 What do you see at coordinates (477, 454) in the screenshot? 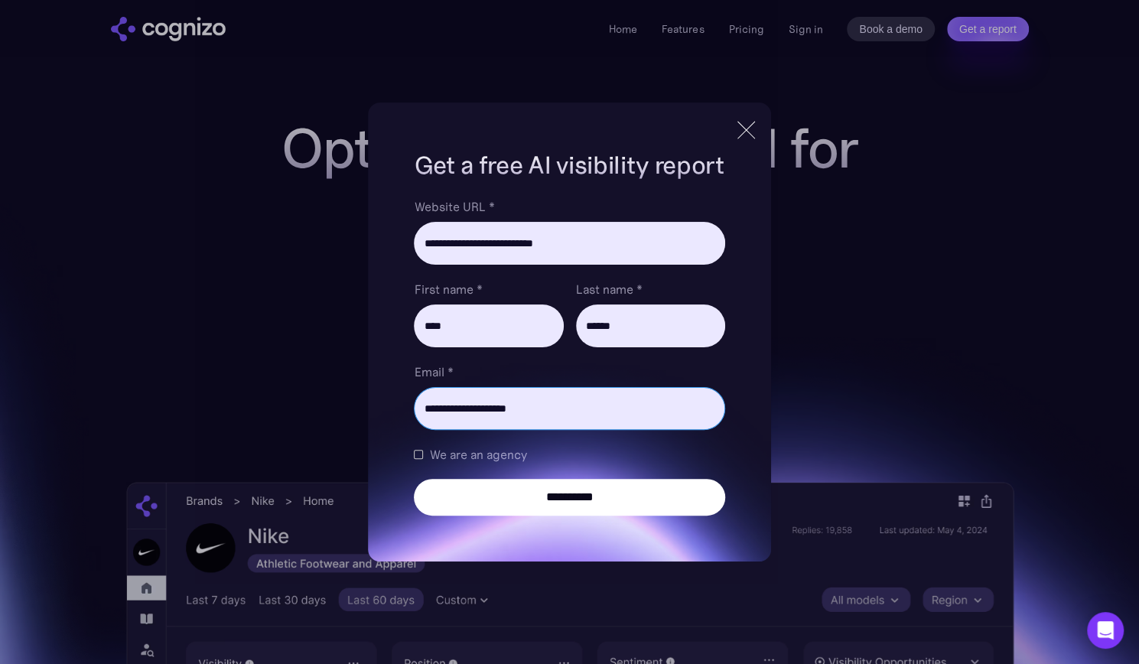
I see `span: We are an agency` at bounding box center [477, 454].